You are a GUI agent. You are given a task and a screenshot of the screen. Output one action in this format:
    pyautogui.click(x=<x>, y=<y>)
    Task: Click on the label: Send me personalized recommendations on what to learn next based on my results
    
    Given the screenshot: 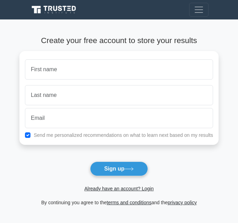 What is the action you would take?
    pyautogui.click(x=123, y=135)
    